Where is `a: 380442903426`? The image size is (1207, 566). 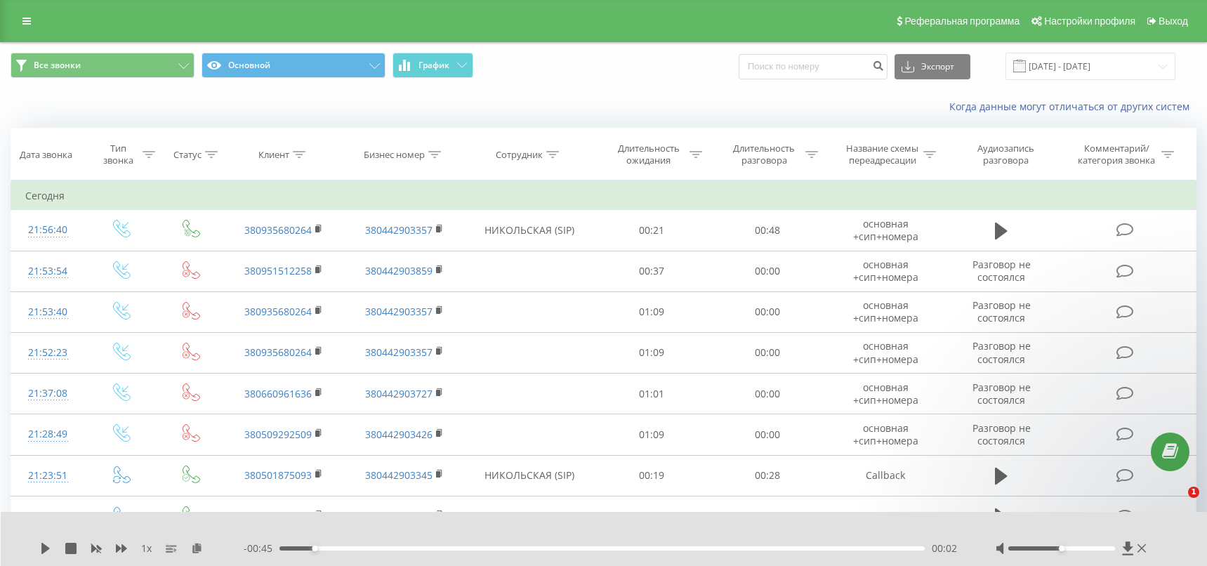
a: 380442903426 is located at coordinates (399, 434).